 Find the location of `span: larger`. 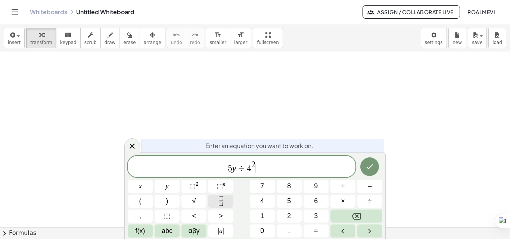

span: larger is located at coordinates (240, 43).